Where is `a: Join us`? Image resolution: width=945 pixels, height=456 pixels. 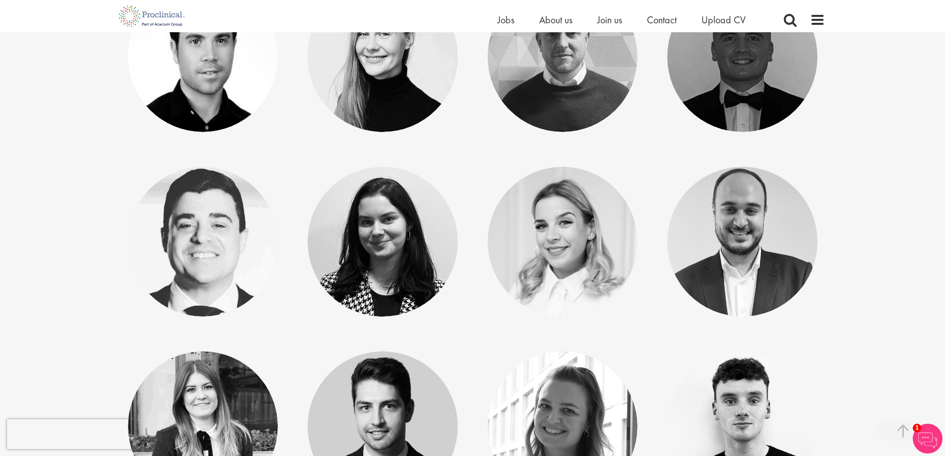 a: Join us is located at coordinates (609, 20).